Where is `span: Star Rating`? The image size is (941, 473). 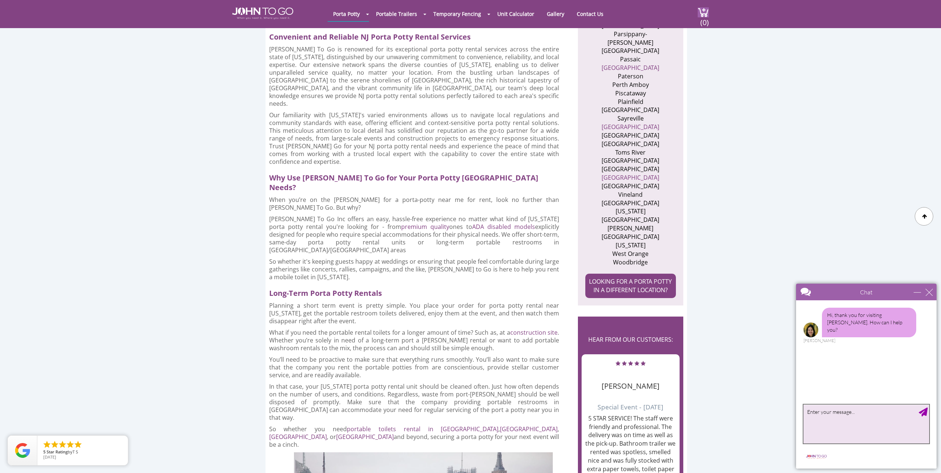 span: Star Rating is located at coordinates (57, 452).